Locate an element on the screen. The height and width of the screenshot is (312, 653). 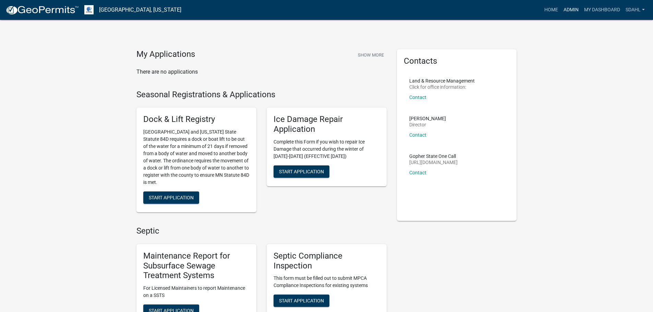
button: Show More is located at coordinates (371, 55).